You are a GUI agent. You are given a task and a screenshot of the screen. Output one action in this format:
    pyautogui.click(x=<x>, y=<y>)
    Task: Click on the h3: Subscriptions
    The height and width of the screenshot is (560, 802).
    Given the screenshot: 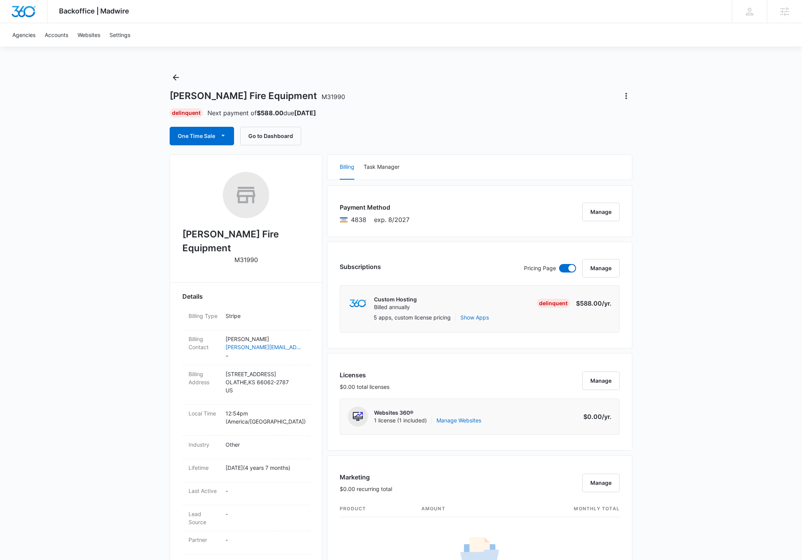 What is the action you would take?
    pyautogui.click(x=360, y=267)
    